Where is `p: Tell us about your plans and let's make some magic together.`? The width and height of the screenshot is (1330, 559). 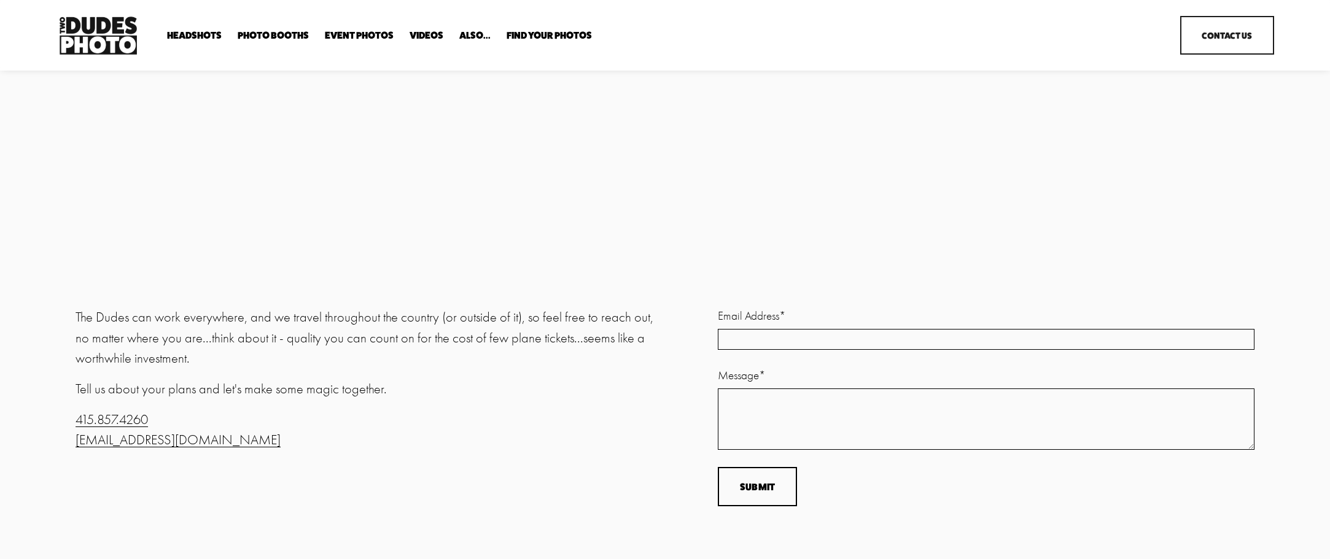 p: Tell us about your plans and let's make some magic together. is located at coordinates (368, 390).